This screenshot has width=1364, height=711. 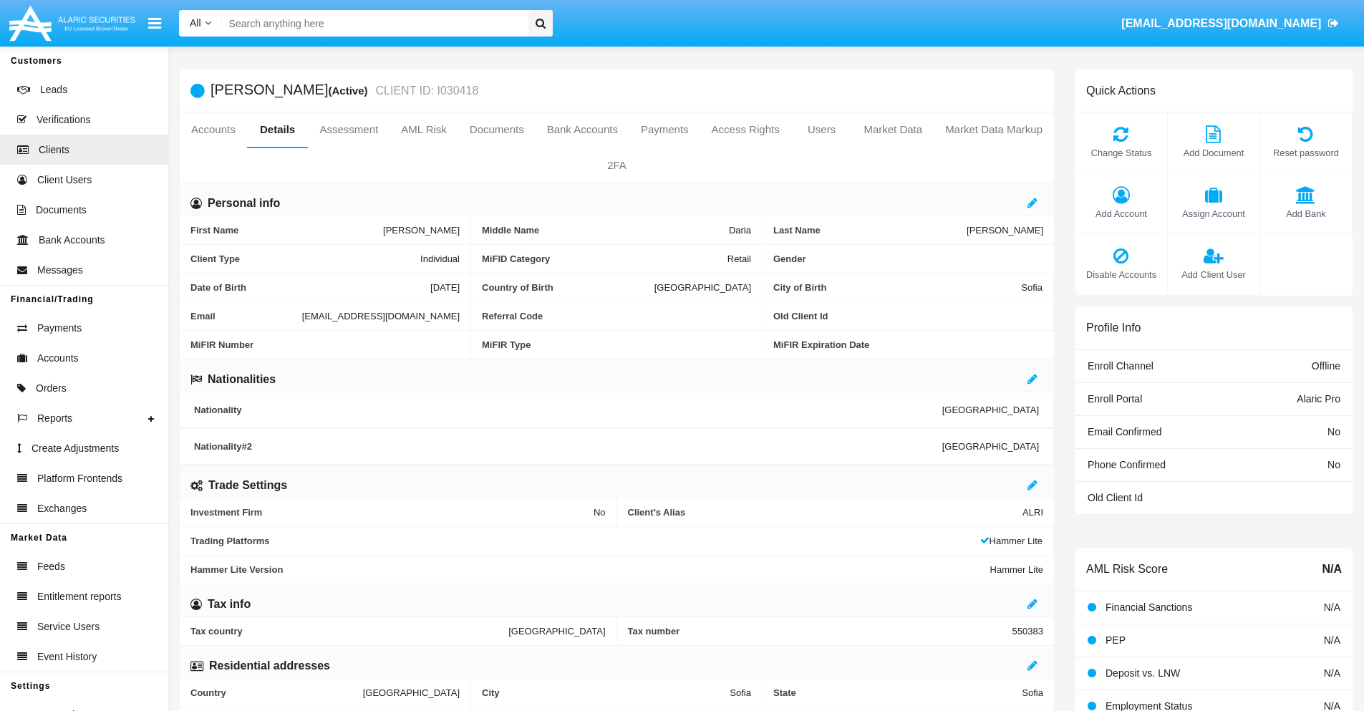 What do you see at coordinates (72, 240) in the screenshot?
I see `span: Bank Accounts` at bounding box center [72, 240].